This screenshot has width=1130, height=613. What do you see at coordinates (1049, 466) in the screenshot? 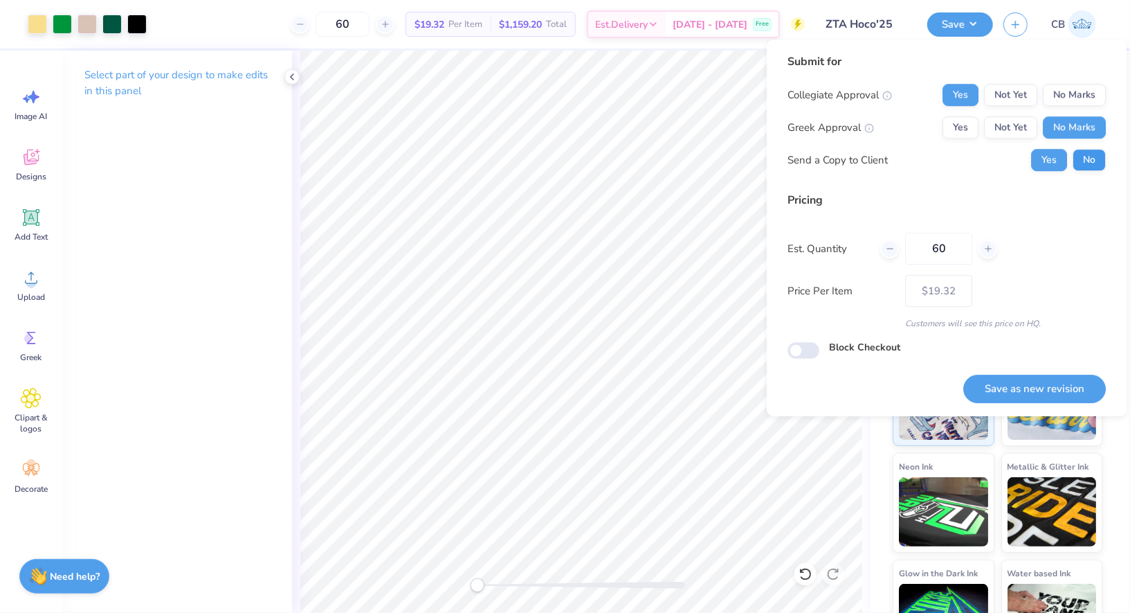
I see `span: Metallic & Glitter Ink` at bounding box center [1049, 466].